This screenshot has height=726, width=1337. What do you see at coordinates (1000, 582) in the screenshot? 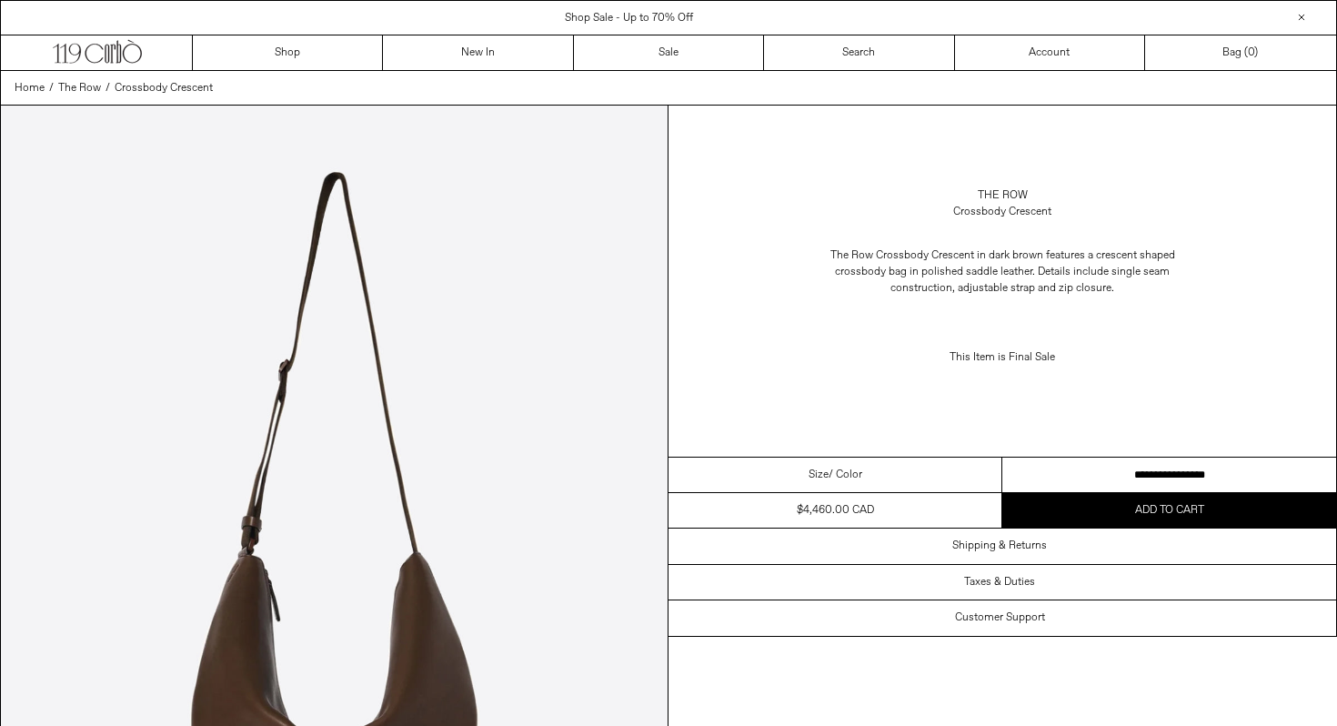
I see `h3: Taxes & Duties` at bounding box center [1000, 582].